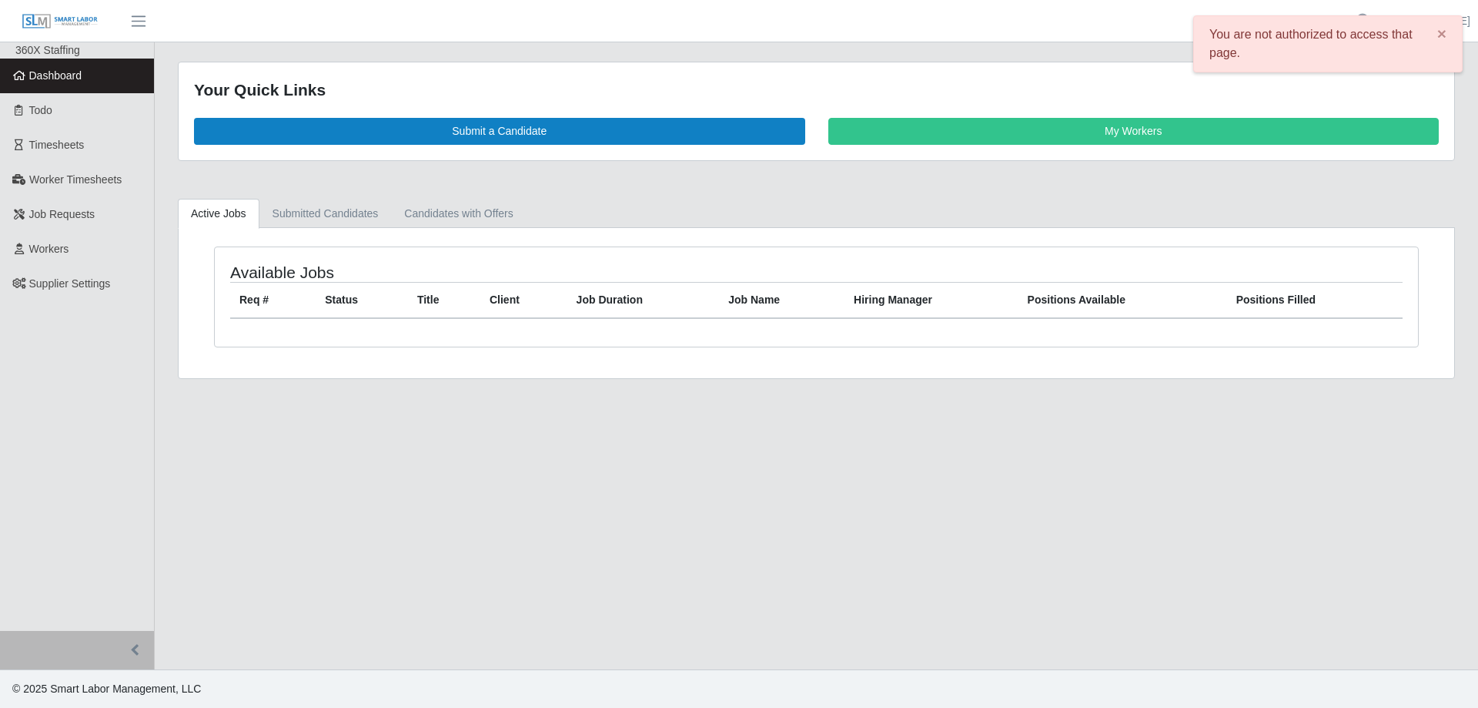  Describe the element at coordinates (60, 22) in the screenshot. I see `img: SLM Logo` at that location.